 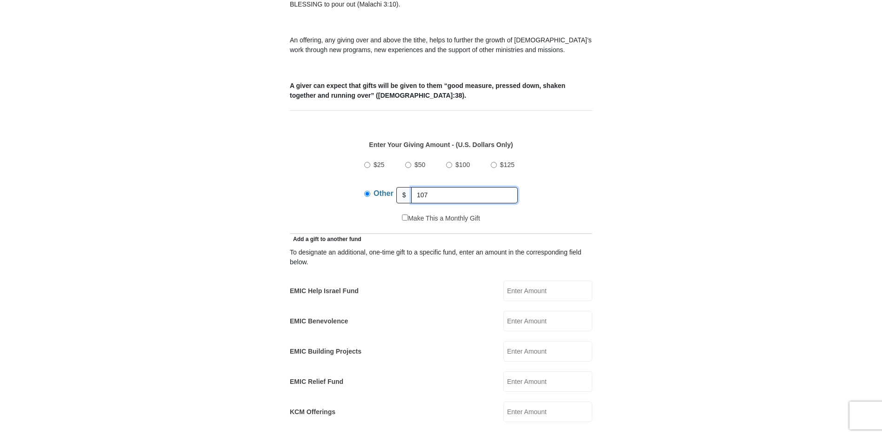 What do you see at coordinates (316, 381) in the screenshot?
I see `label: EMIC Relief Fund` at bounding box center [316, 381].